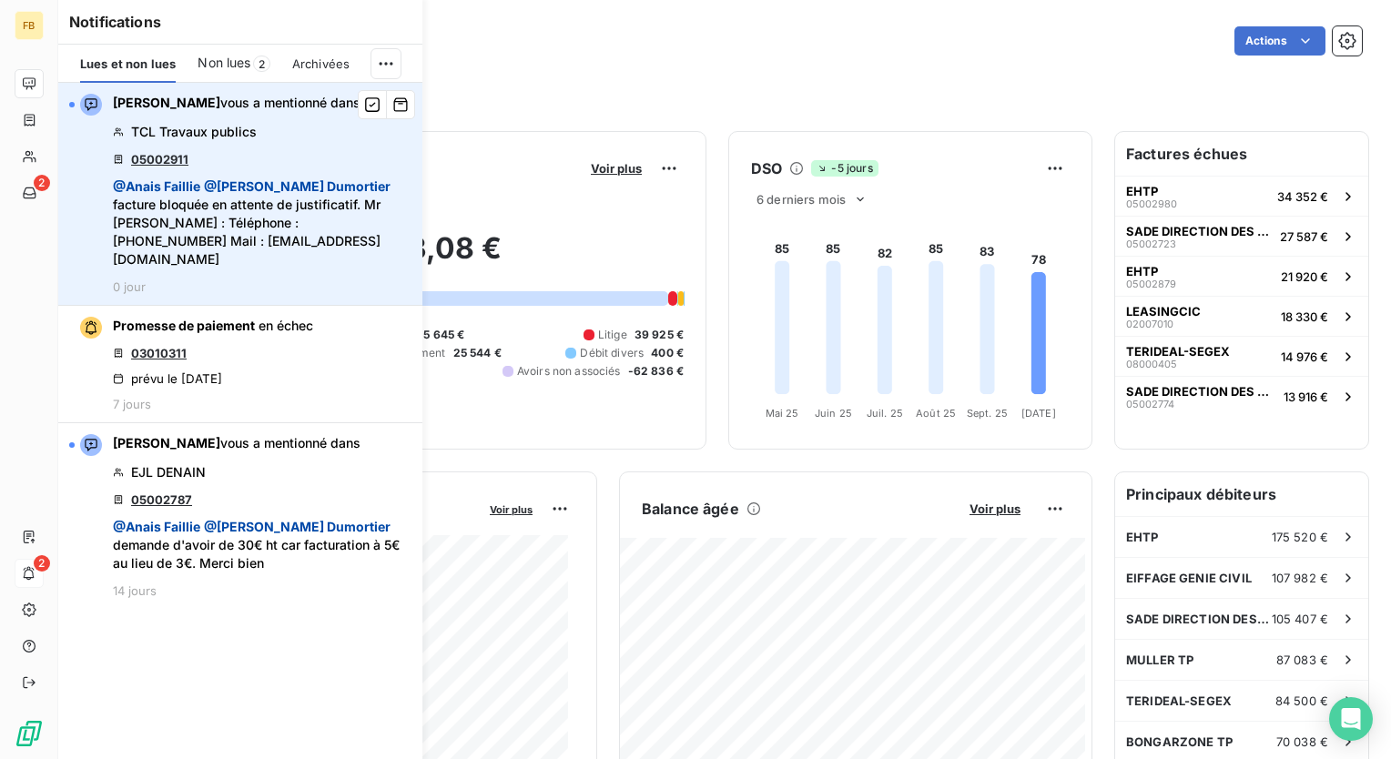 The height and width of the screenshot is (759, 1391). Describe the element at coordinates (1242, 494) in the screenshot. I see `h6: Principaux débiteurs` at that location.